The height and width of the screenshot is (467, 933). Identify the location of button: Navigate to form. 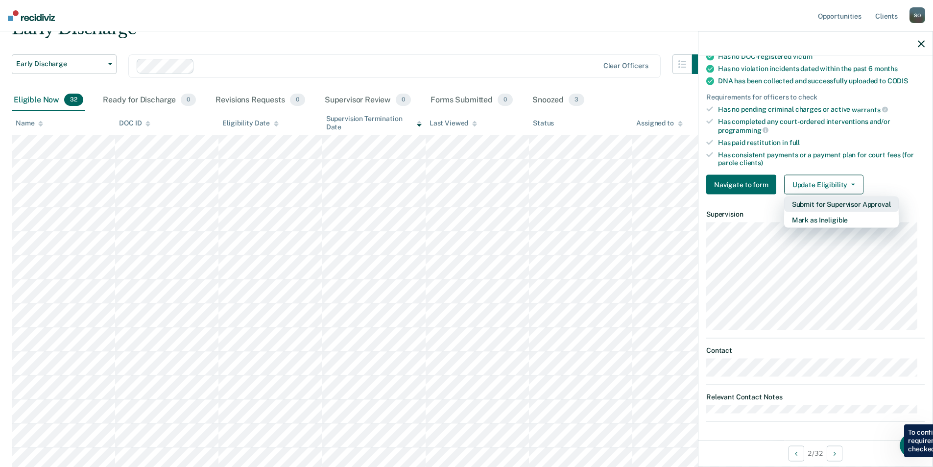
(741, 185).